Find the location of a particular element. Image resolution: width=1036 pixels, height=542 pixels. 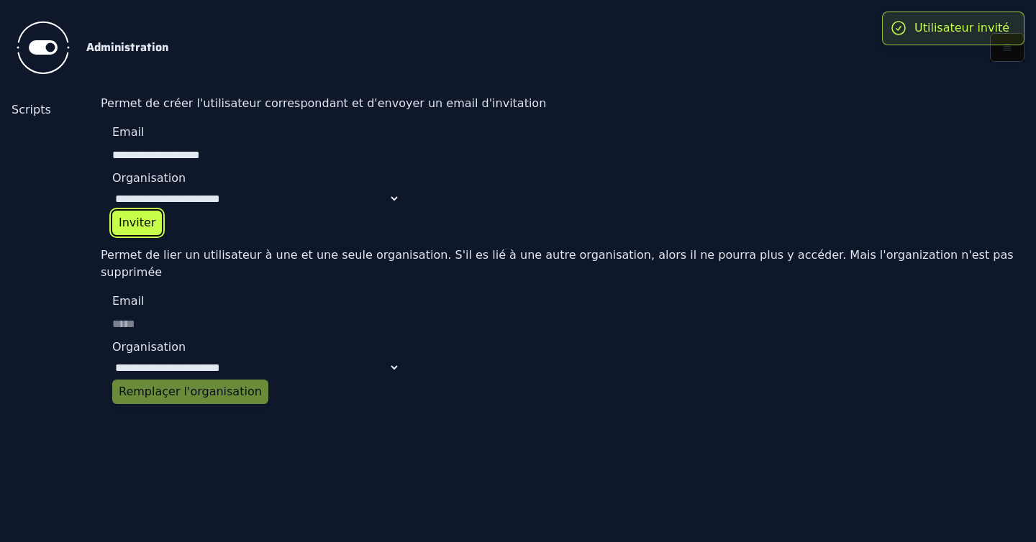

p: Permet de créer l'utilisateur correspondant et d'envoyer un email d'invitation is located at coordinates (568, 104).